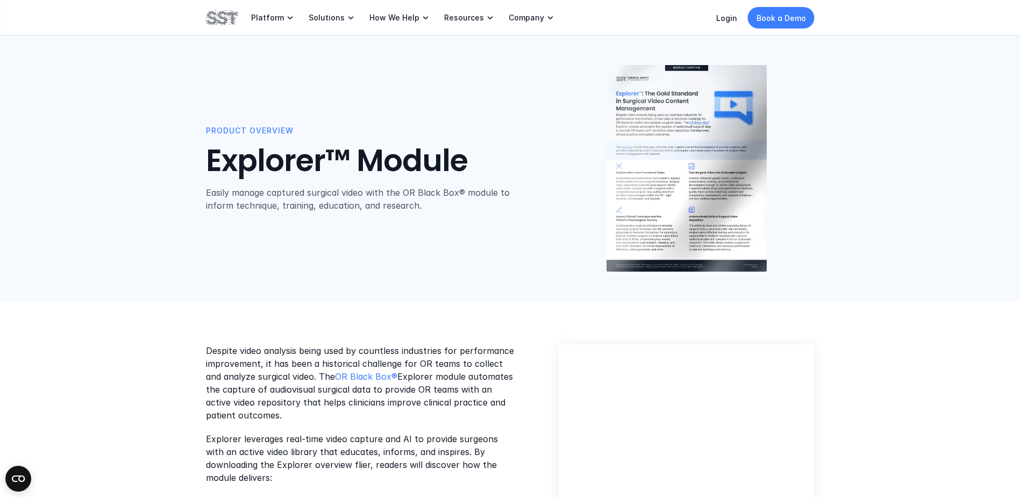  I want to click on a: SST logo, so click(222, 18).